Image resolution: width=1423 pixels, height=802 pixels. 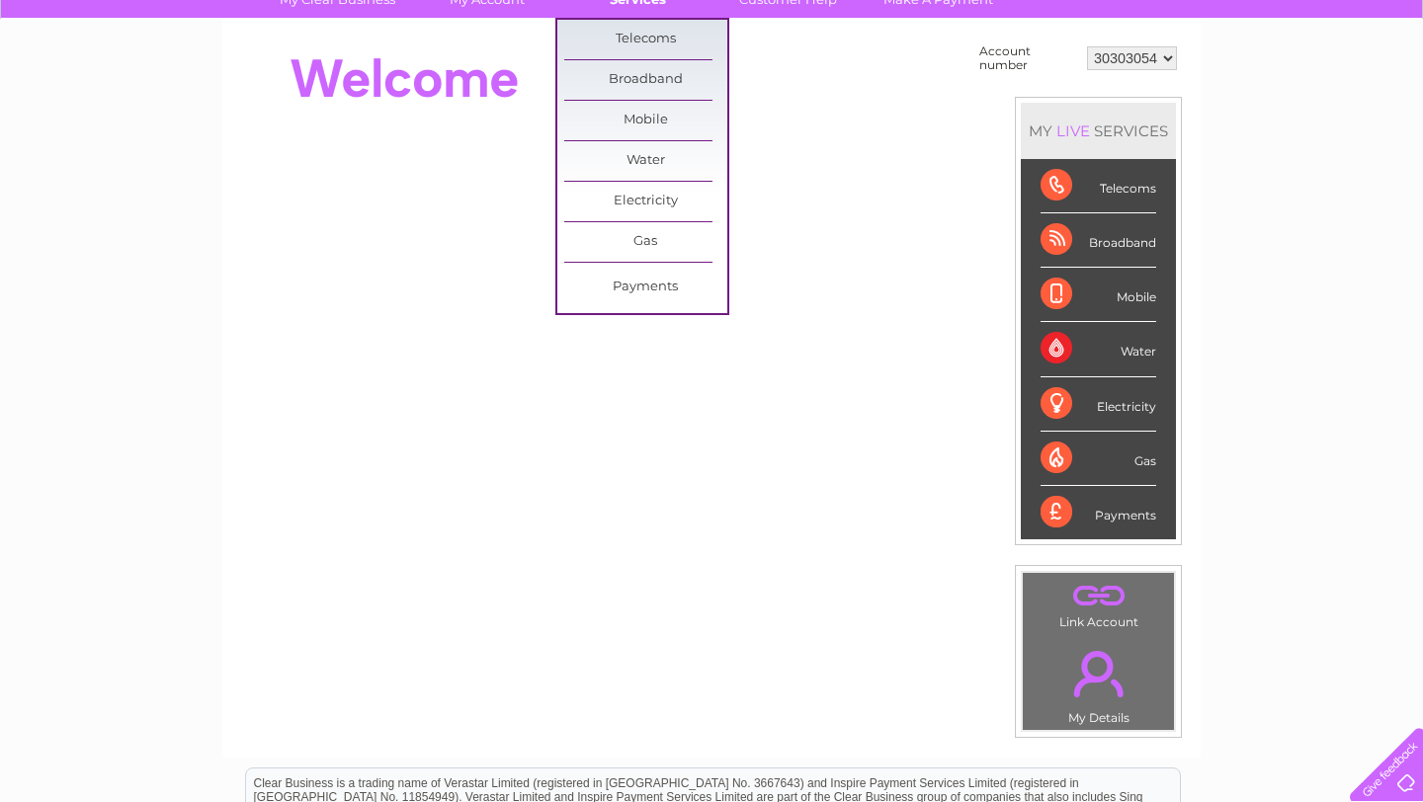 What do you see at coordinates (645, 121) in the screenshot?
I see `a: Mobile` at bounding box center [645, 121].